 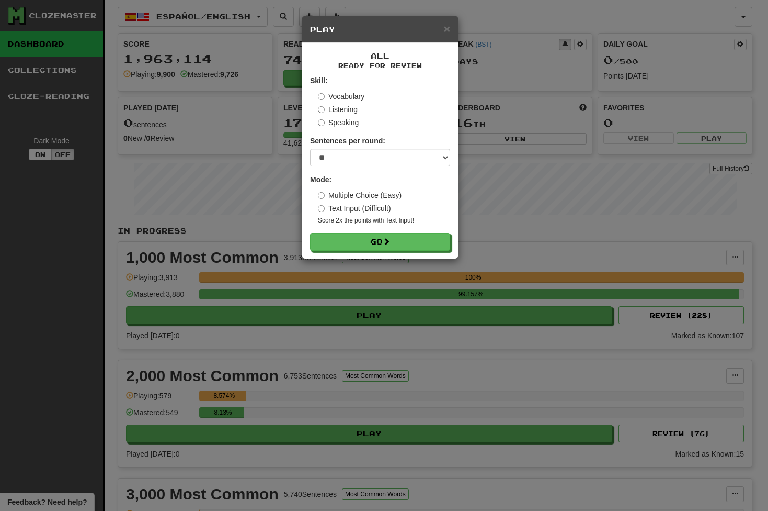 What do you see at coordinates (338, 122) in the screenshot?
I see `label: Speaking` at bounding box center [338, 122].